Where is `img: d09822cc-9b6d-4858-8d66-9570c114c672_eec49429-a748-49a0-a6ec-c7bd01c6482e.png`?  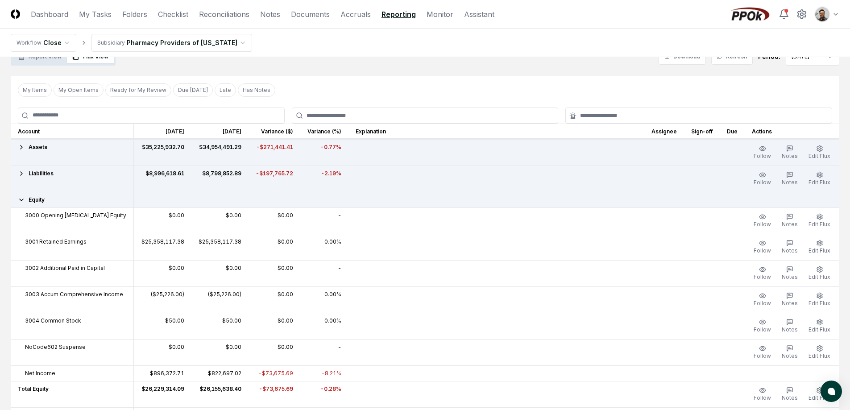 img: d09822cc-9b6d-4858-8d66-9570c114c672_eec49429-a748-49a0-a6ec-c7bd01c6482e.png is located at coordinates (823, 14).